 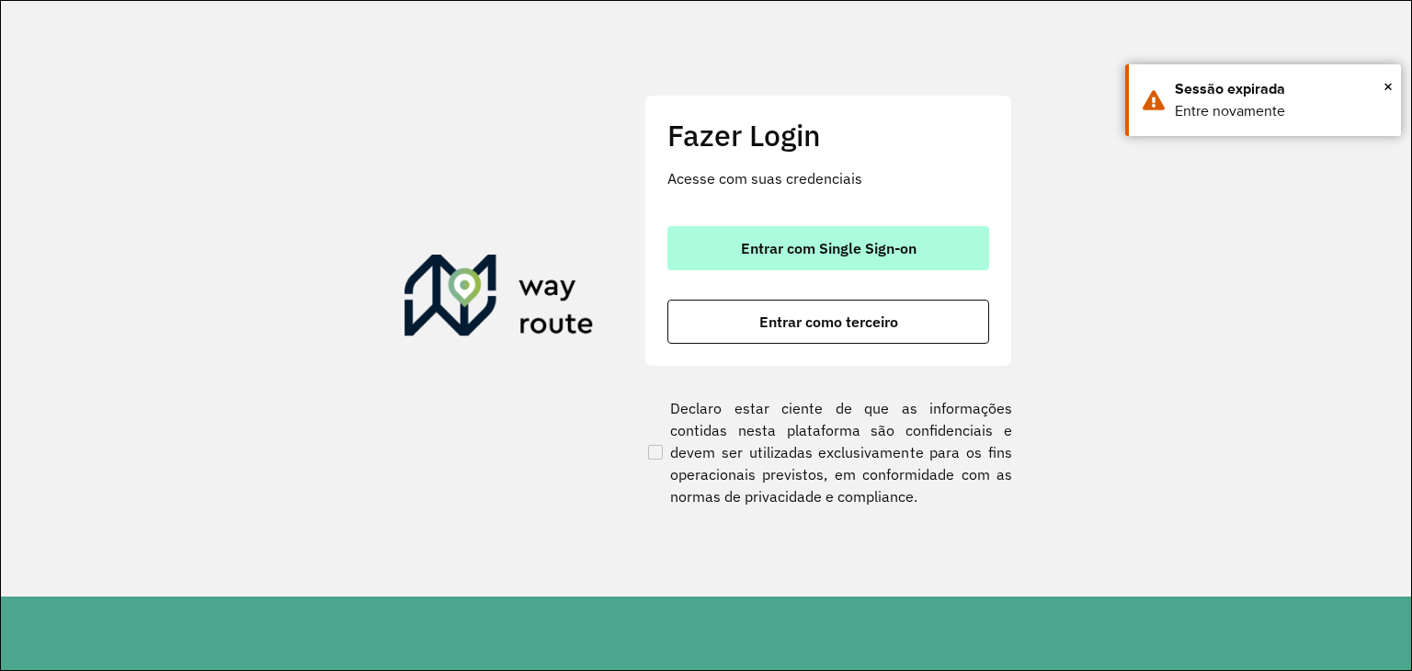 I want to click on span: Entrar como terceiro, so click(x=829, y=322).